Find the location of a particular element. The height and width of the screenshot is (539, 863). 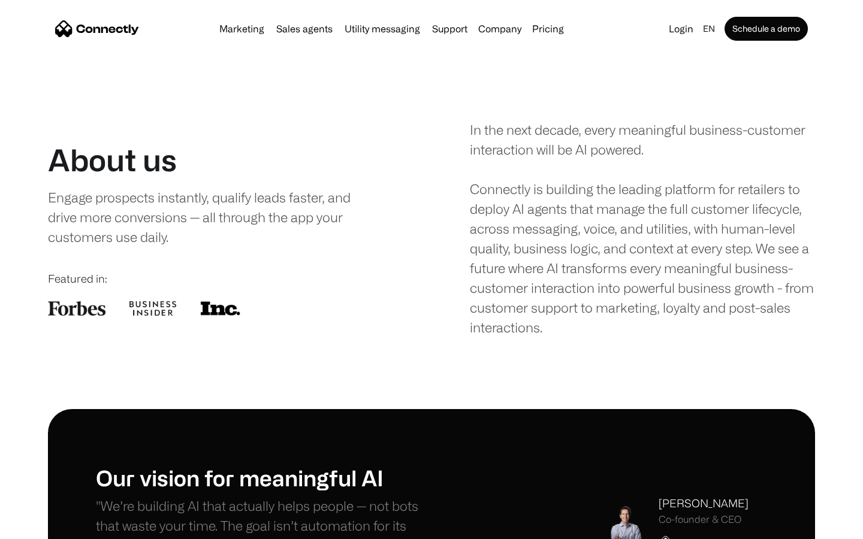

div: In the next decade, every meaningful business-customer interaction will be AI powered. Connectly ... is located at coordinates (642, 228).